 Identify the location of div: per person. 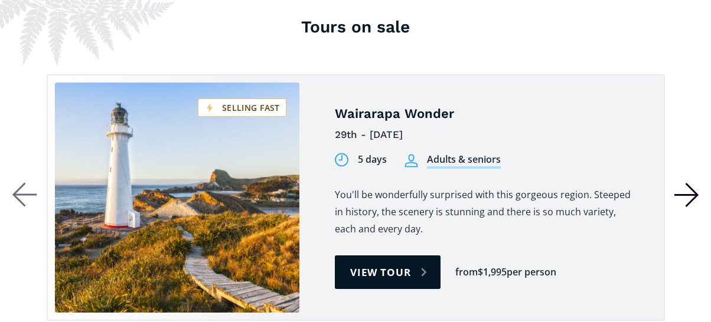
(531, 272).